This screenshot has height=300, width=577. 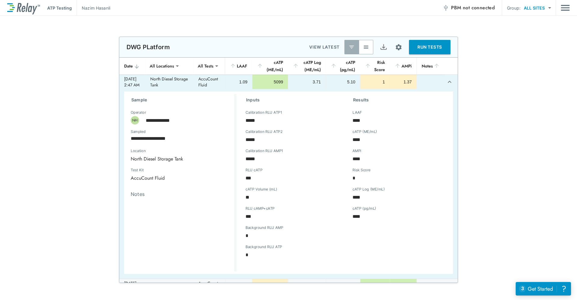 I want to click on div: 1.37, so click(x=403, y=82).